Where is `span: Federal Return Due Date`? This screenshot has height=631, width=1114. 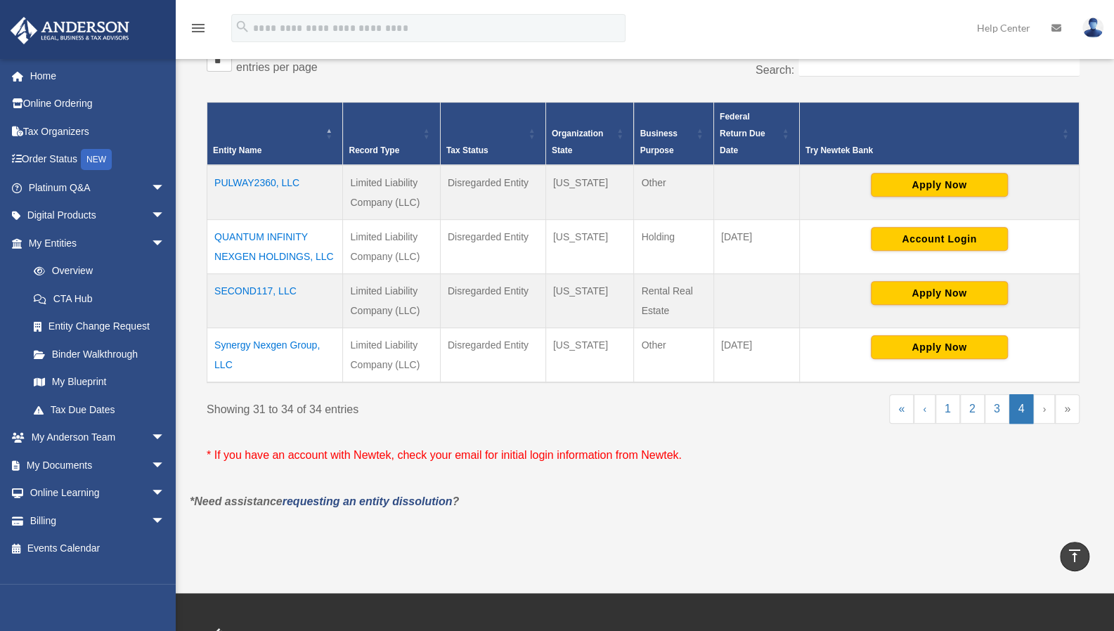
span: Federal Return Due Date is located at coordinates (742, 134).